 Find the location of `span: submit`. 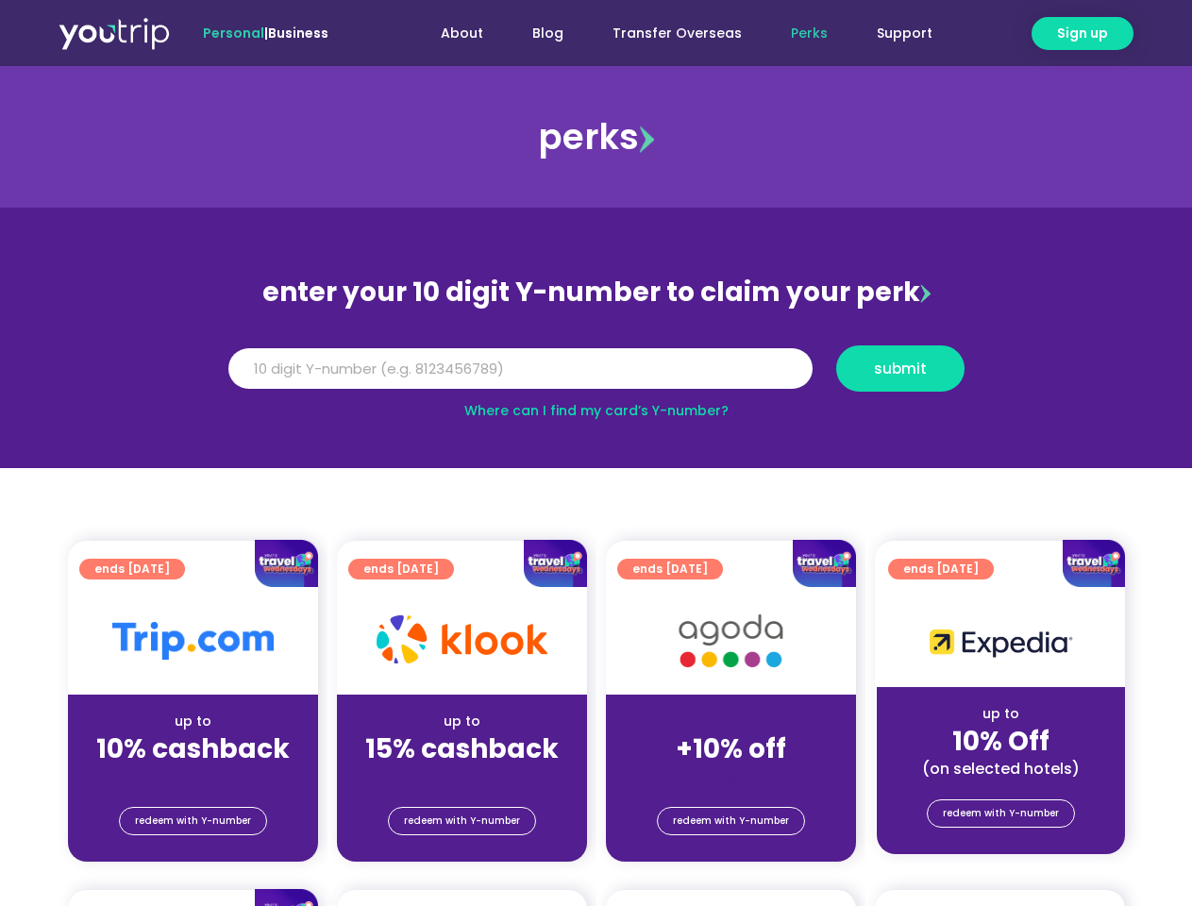

span: submit is located at coordinates (900, 368).